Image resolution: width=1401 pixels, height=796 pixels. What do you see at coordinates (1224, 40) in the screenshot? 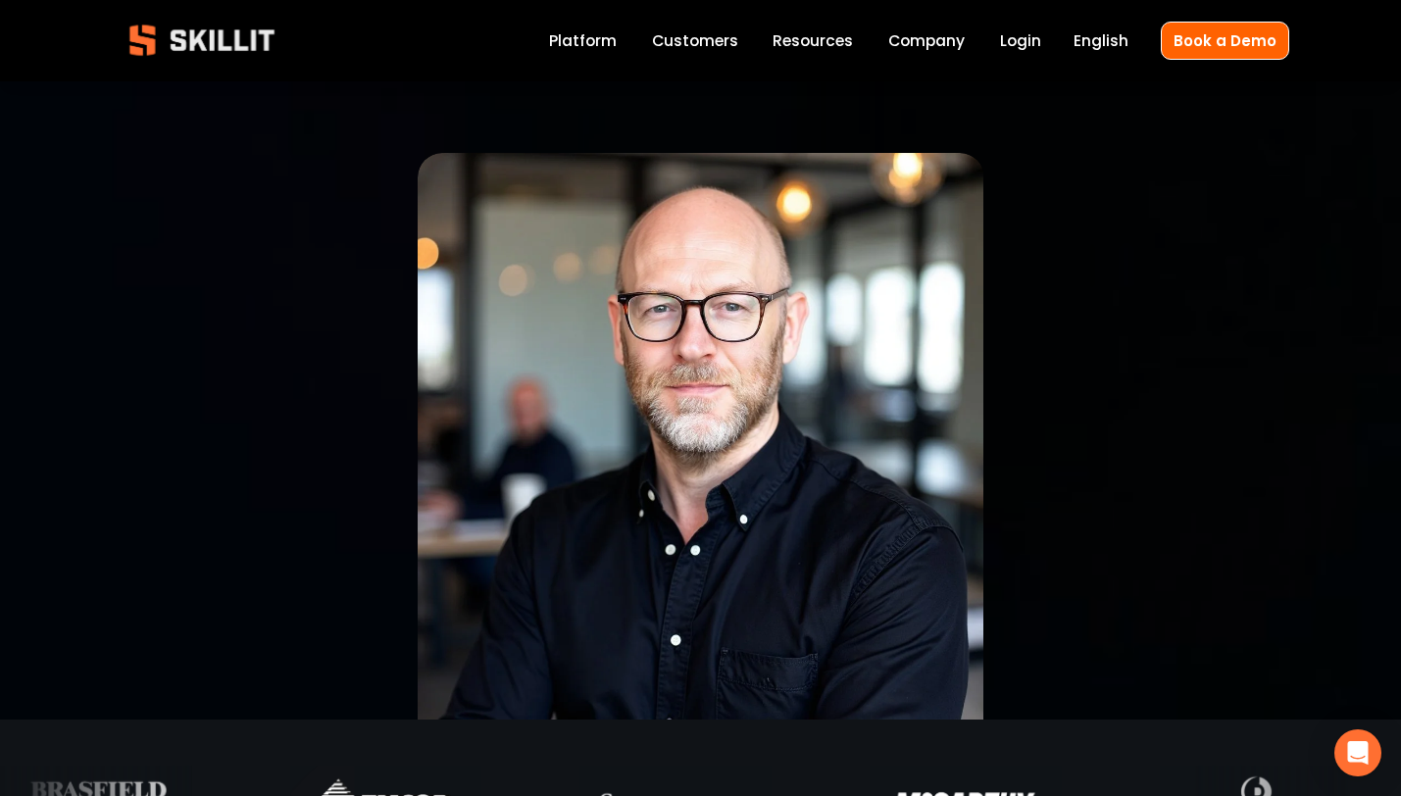
I see `a: Book a Demo` at bounding box center [1224, 40].